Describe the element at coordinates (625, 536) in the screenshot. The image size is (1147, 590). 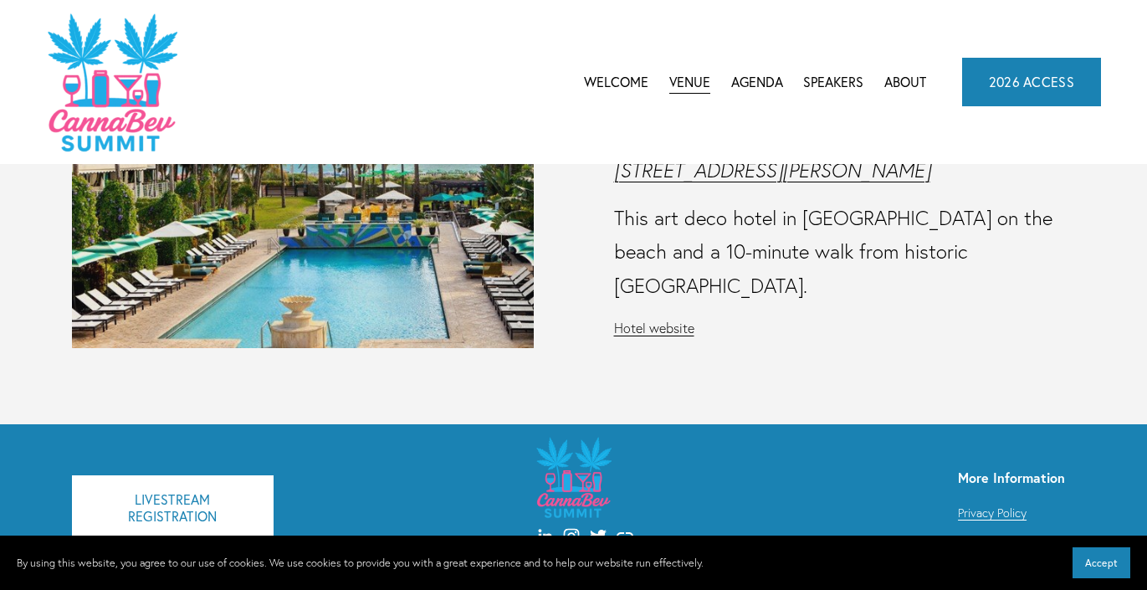
I see `a: URL` at that location.